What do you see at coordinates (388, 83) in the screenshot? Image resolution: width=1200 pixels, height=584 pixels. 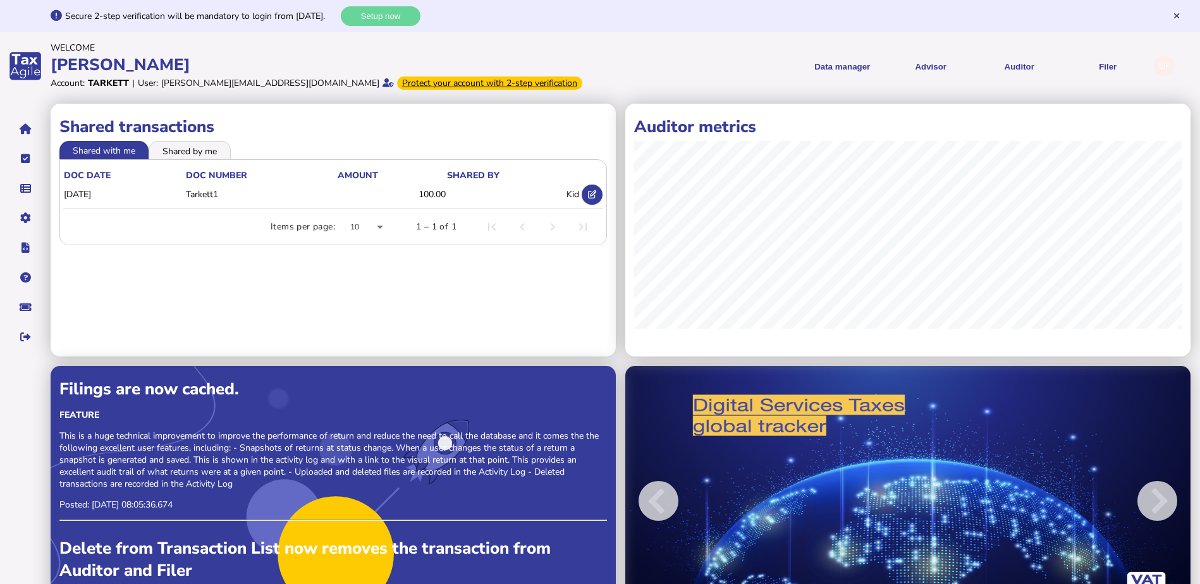 I see `i: Email verified` at bounding box center [388, 83].